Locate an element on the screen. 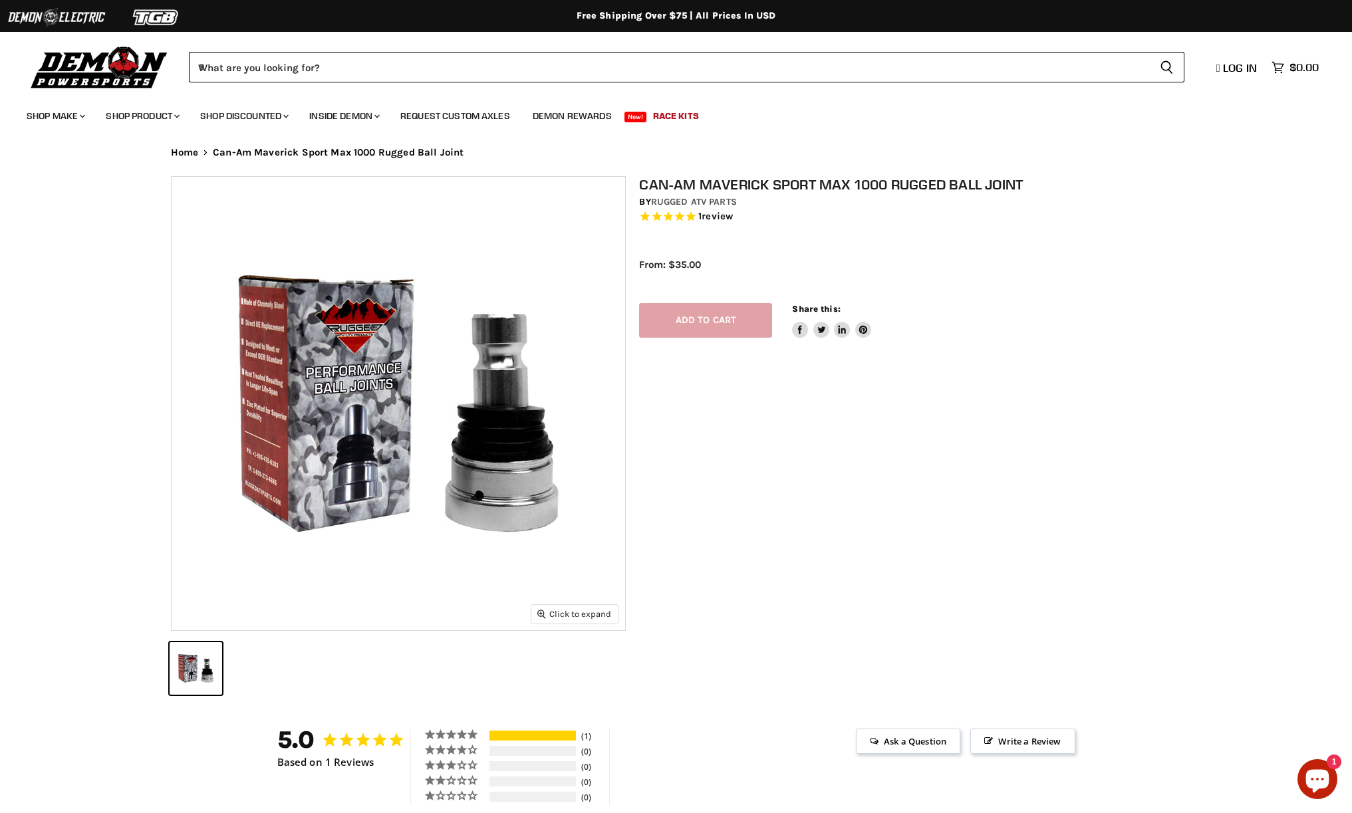 This screenshot has height=813, width=1352. h1: Can-Am Maverick Sport Max 1000 Rugged Ball Joint is located at coordinates (917, 184).